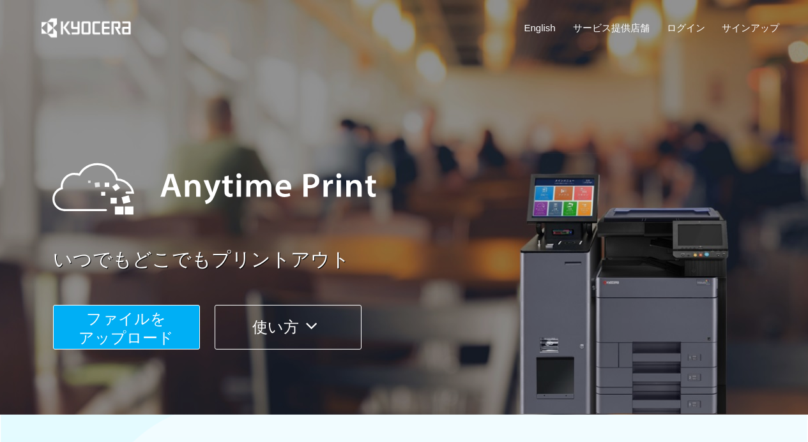 The width and height of the screenshot is (808, 442). What do you see at coordinates (540, 27) in the screenshot?
I see `a: English` at bounding box center [540, 27].